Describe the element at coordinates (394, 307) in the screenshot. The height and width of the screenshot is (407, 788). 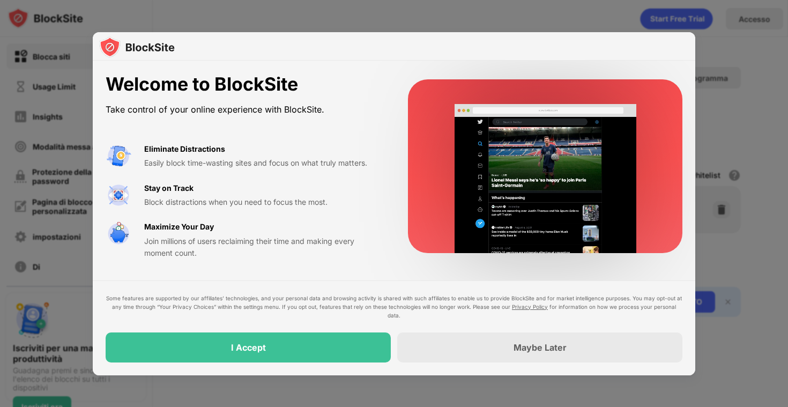
I see `div: Some features are supported by our affiliates’ technologies, and your personal data and browsing ...` at that location.